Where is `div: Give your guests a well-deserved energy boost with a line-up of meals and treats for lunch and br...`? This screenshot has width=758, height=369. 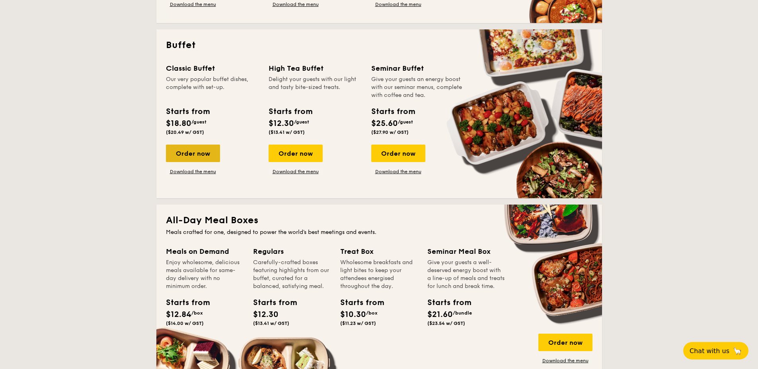
div: Give your guests a well-deserved energy boost with a line-up of meals and treats for lunch and br... is located at coordinates (466, 275).